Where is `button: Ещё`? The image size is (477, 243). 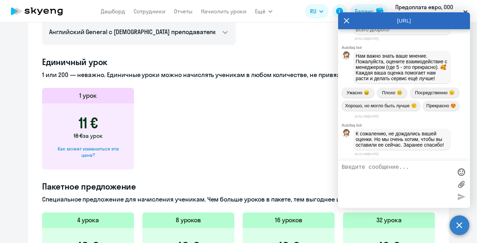
button: Ещё is located at coordinates (264, 11).